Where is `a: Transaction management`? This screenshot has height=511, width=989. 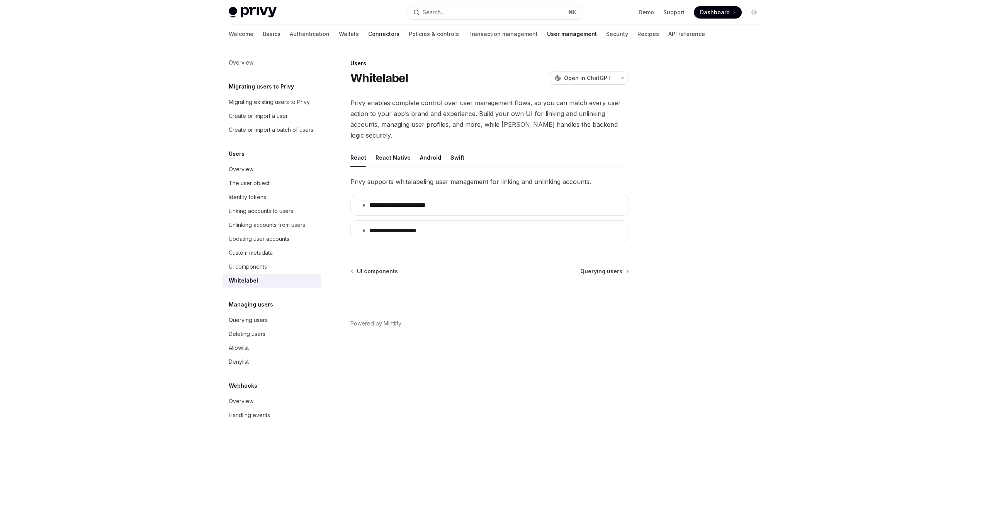 a: Transaction management is located at coordinates (503, 34).